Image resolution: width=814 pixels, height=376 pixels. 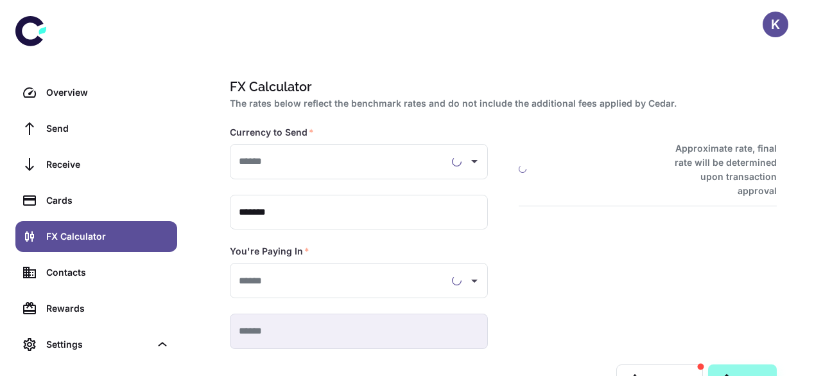 What do you see at coordinates (108, 308) in the screenshot?
I see `div: Rewards` at bounding box center [108, 308].